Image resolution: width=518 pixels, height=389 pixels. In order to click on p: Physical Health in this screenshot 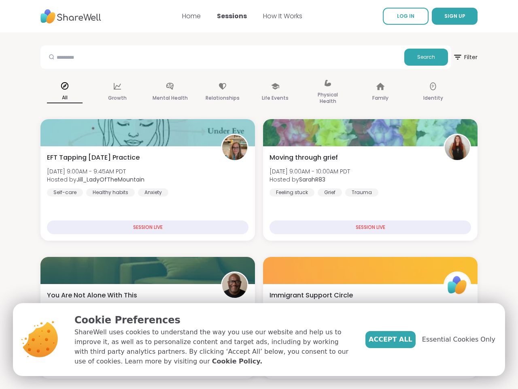, I will do `click(328, 98)`.